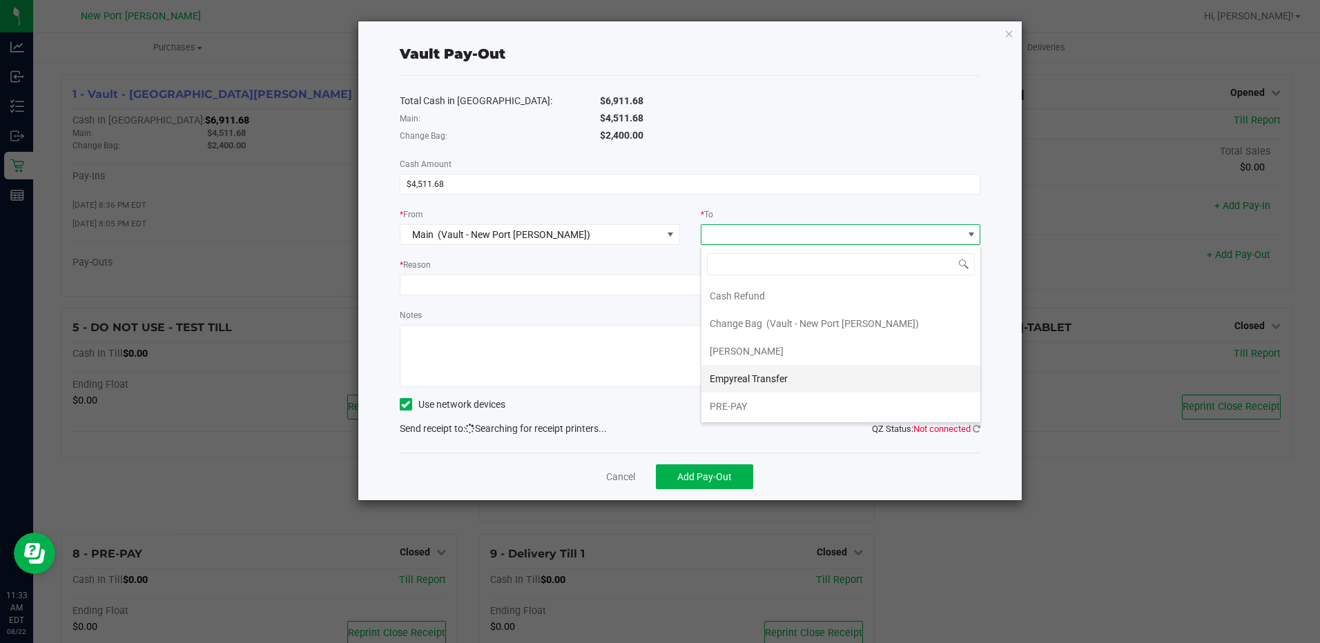  What do you see at coordinates (411, 315) in the screenshot?
I see `label: Notes` at bounding box center [411, 315].